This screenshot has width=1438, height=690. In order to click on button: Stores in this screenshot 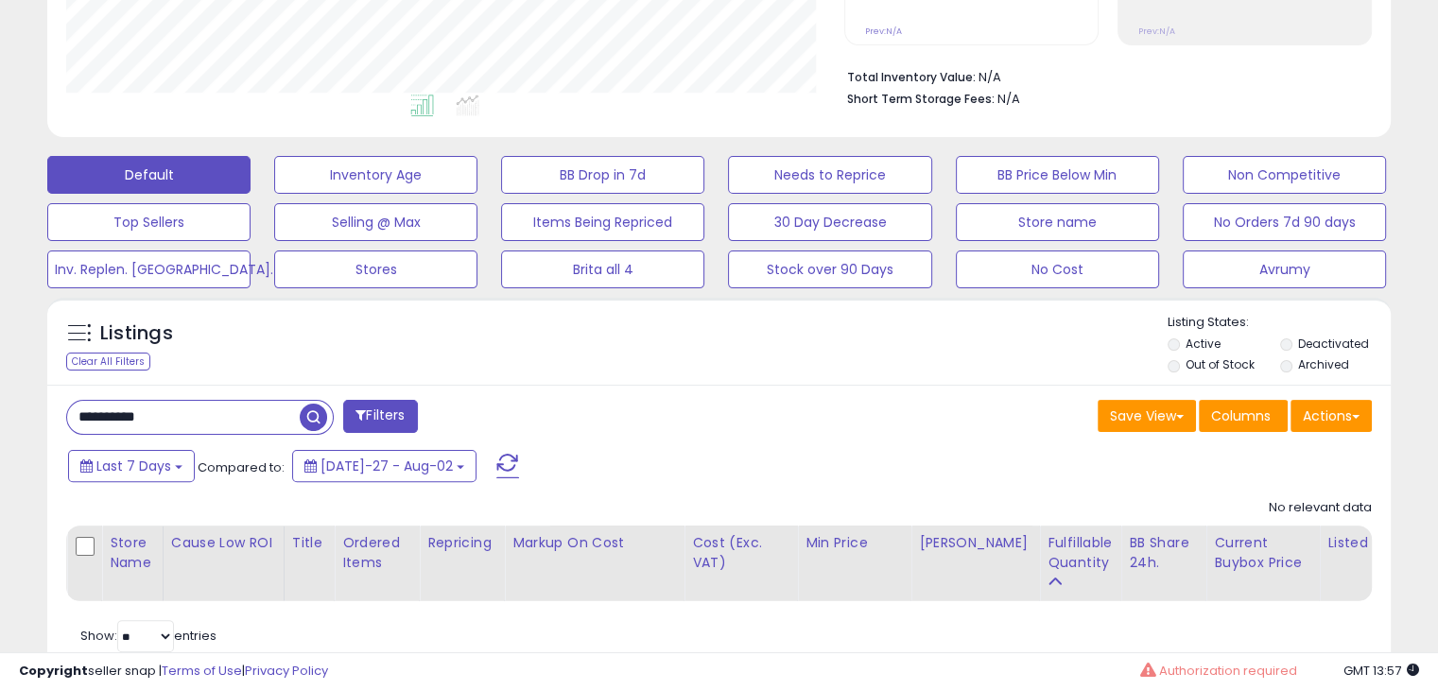, I will do `click(375, 269)`.